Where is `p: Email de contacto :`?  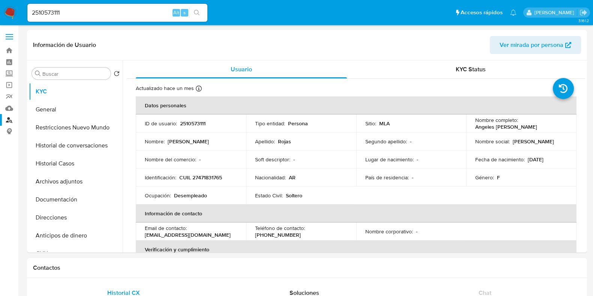
p: Email de contacto : is located at coordinates (166, 228).